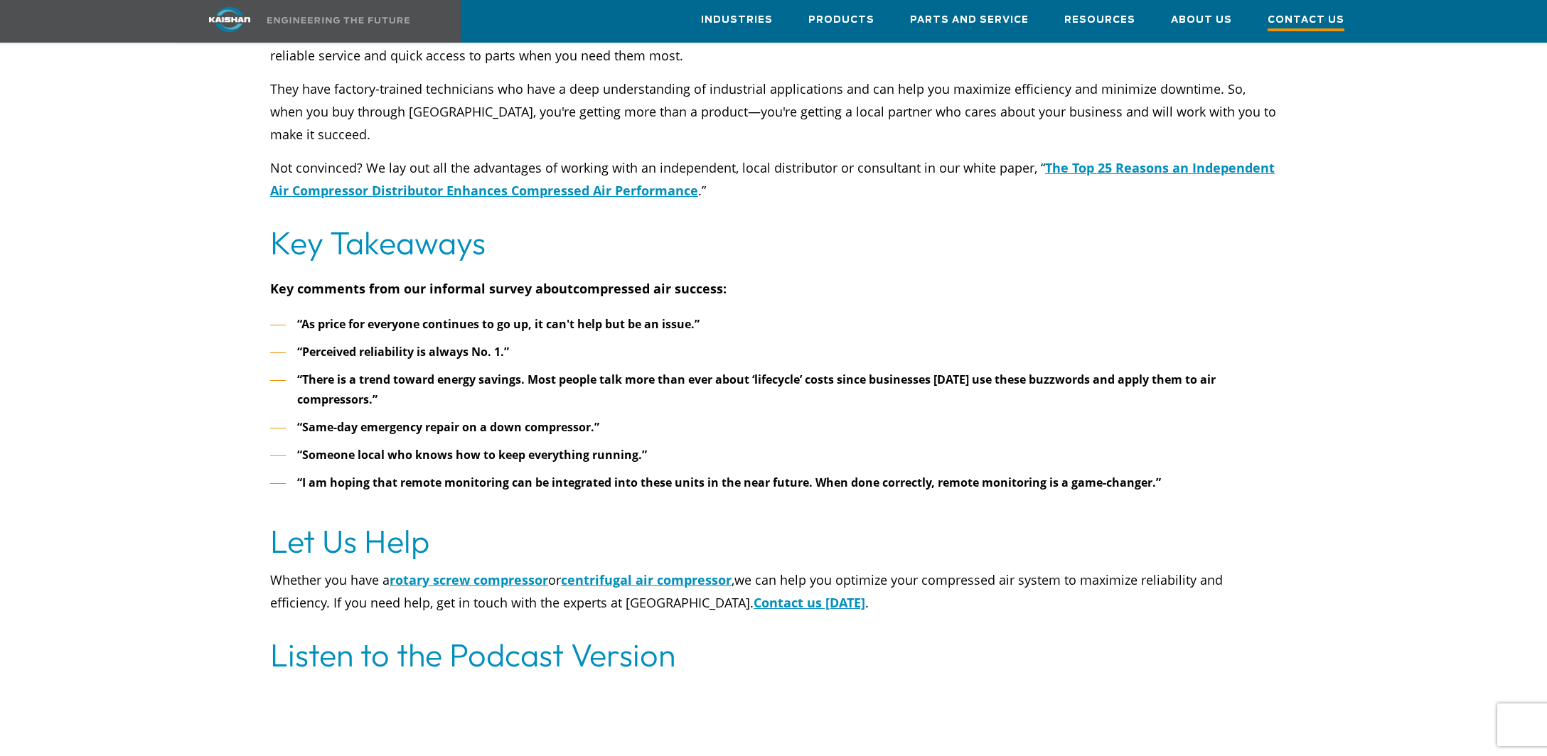 The width and height of the screenshot is (1547, 756). Describe the element at coordinates (969, 20) in the screenshot. I see `a: Parts and Service` at that location.